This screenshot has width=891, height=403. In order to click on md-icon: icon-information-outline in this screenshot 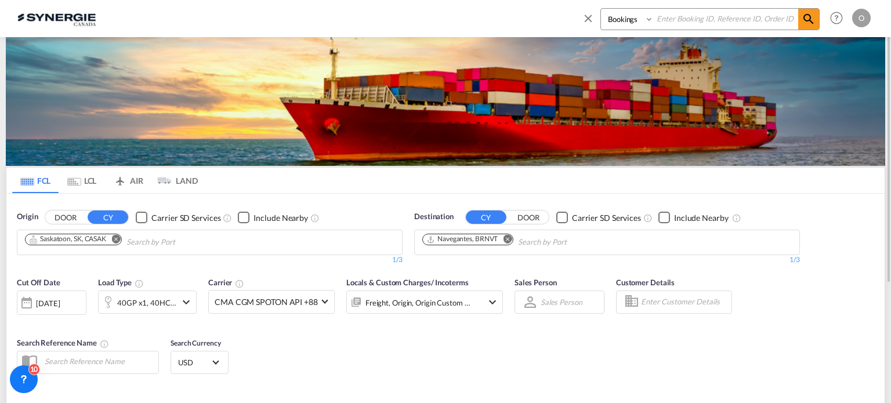, I will do `click(139, 284)`.